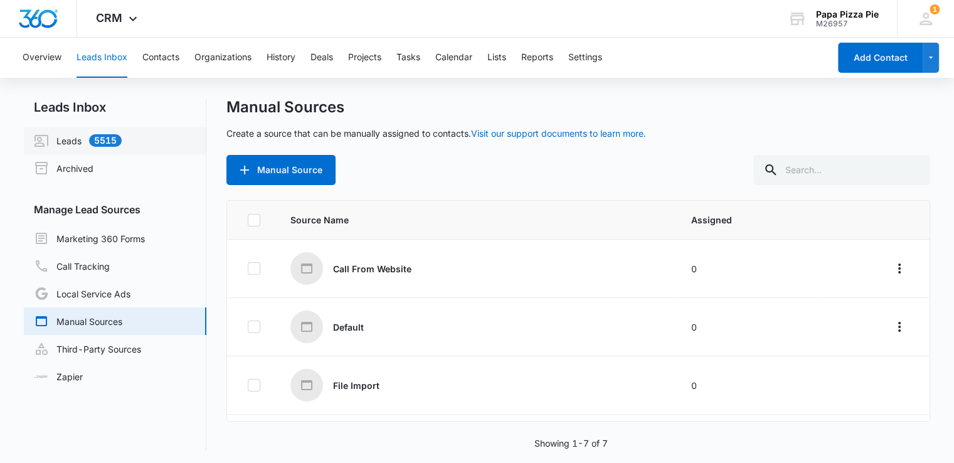 The image size is (954, 463). What do you see at coordinates (281, 170) in the screenshot?
I see `button: Manual Source` at bounding box center [281, 170].